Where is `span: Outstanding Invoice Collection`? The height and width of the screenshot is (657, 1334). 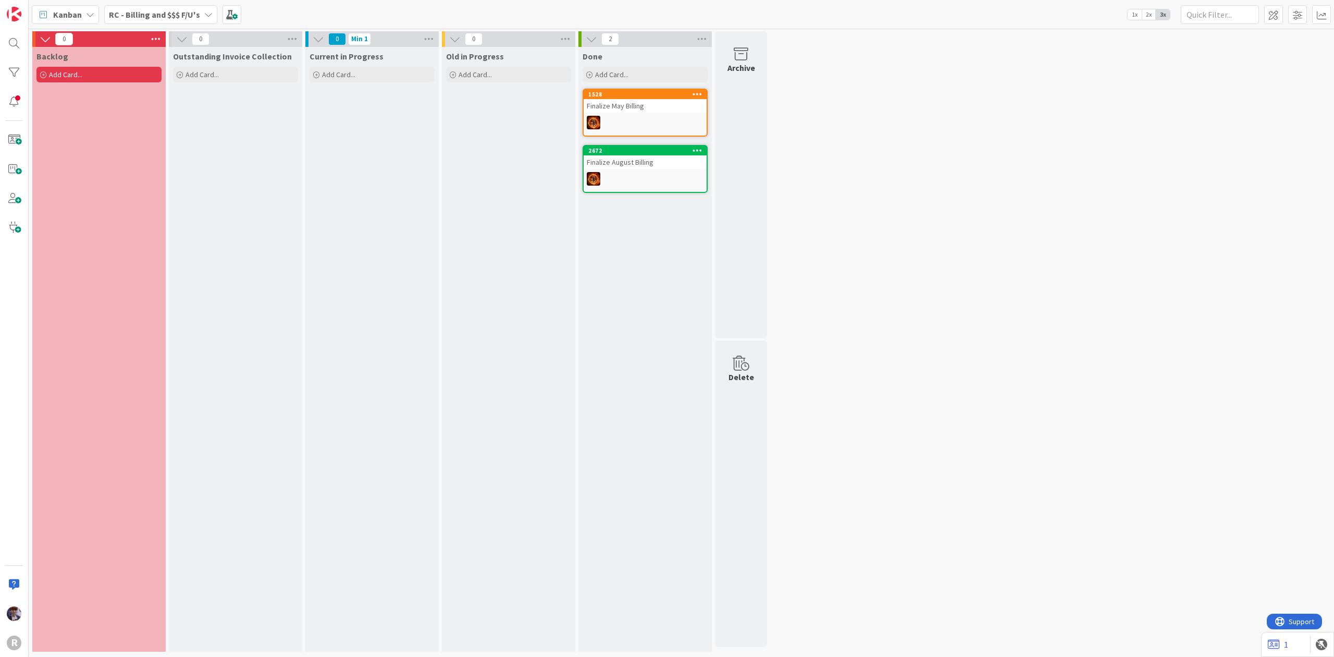 span: Outstanding Invoice Collection is located at coordinates (232, 56).